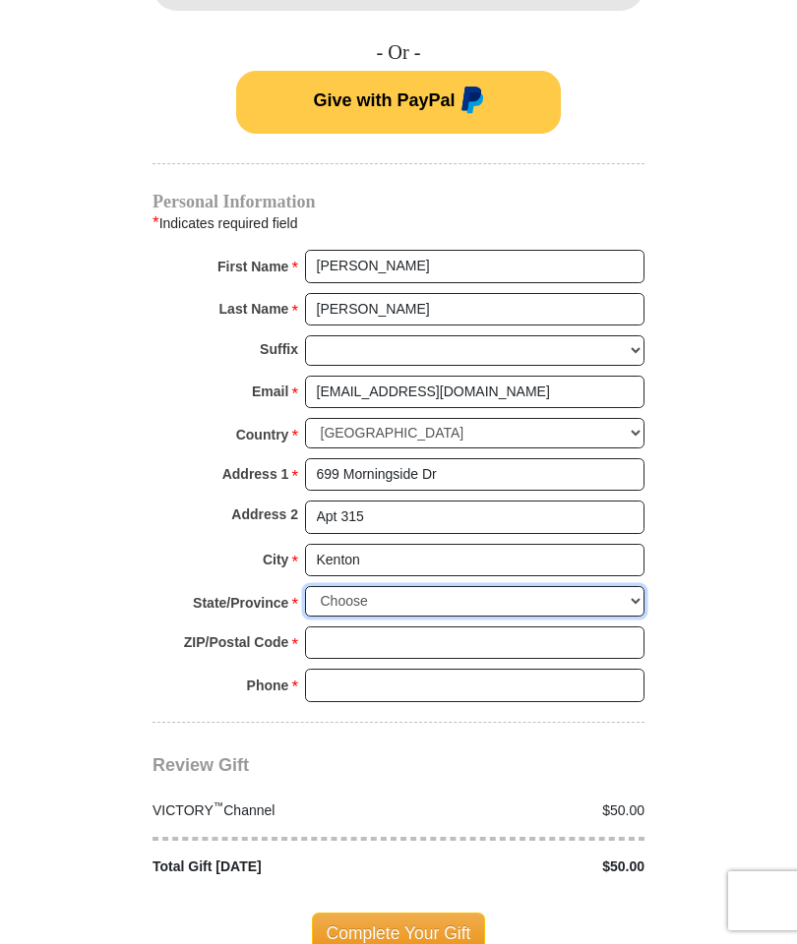  Describe the element at coordinates (253, 267) in the screenshot. I see `strong: First Name` at that location.